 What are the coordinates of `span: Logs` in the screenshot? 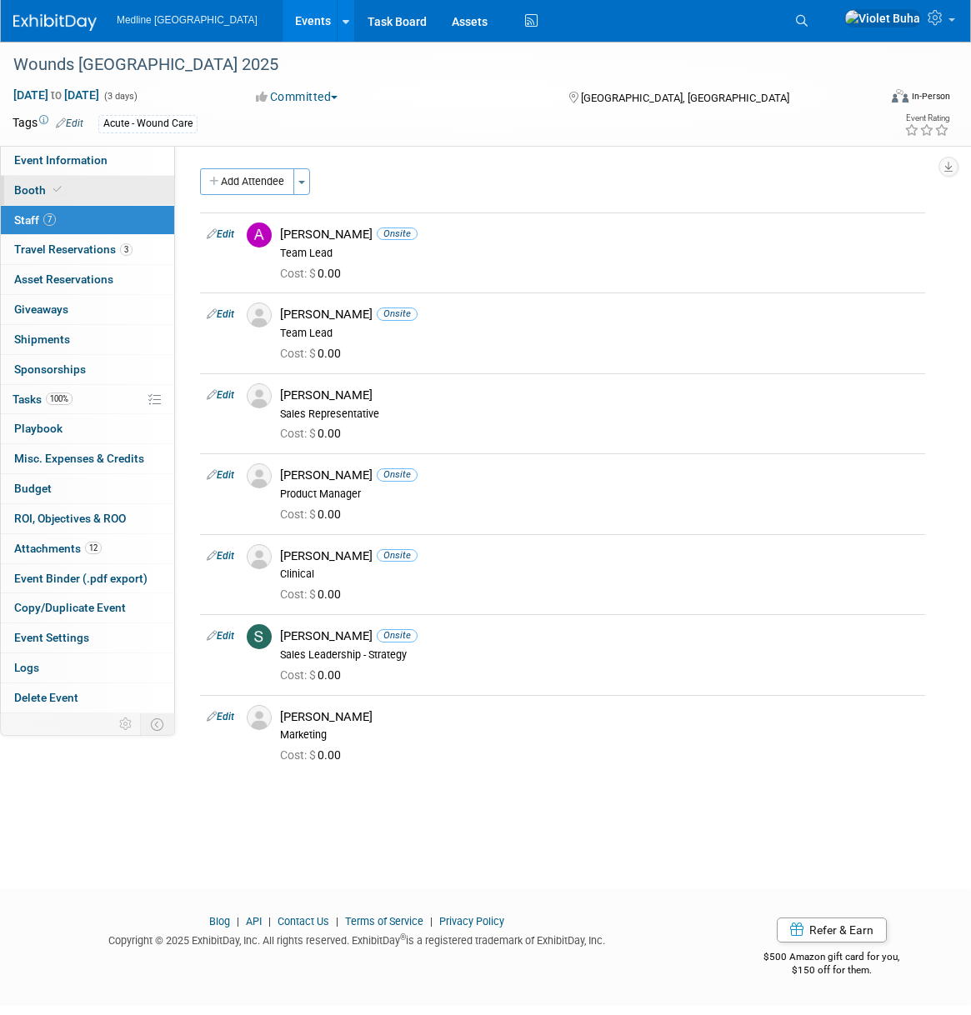 It's located at (27, 667).